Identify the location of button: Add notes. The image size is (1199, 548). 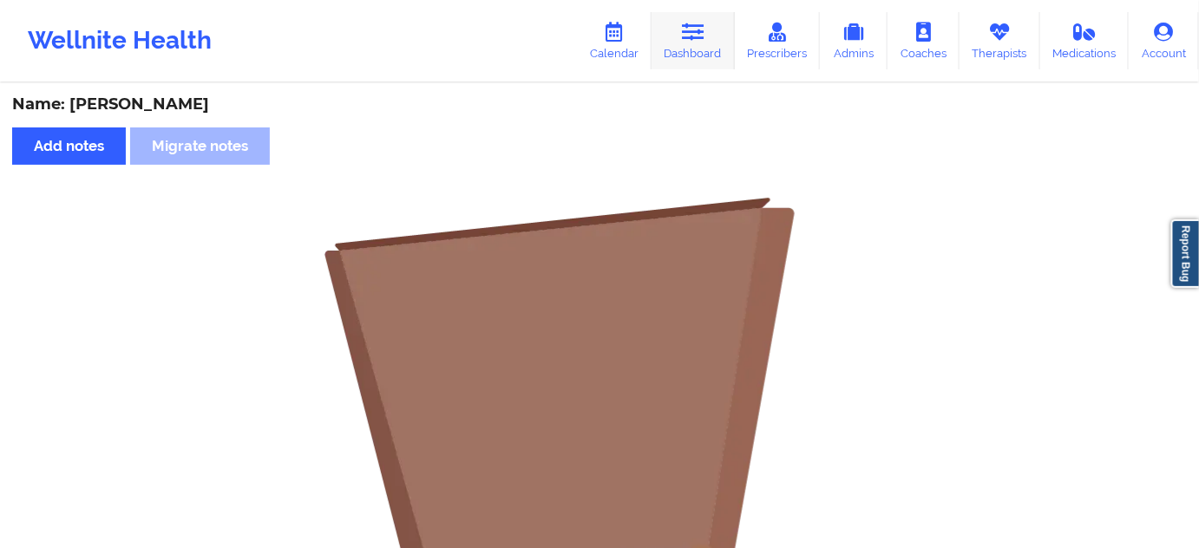
(69, 146).